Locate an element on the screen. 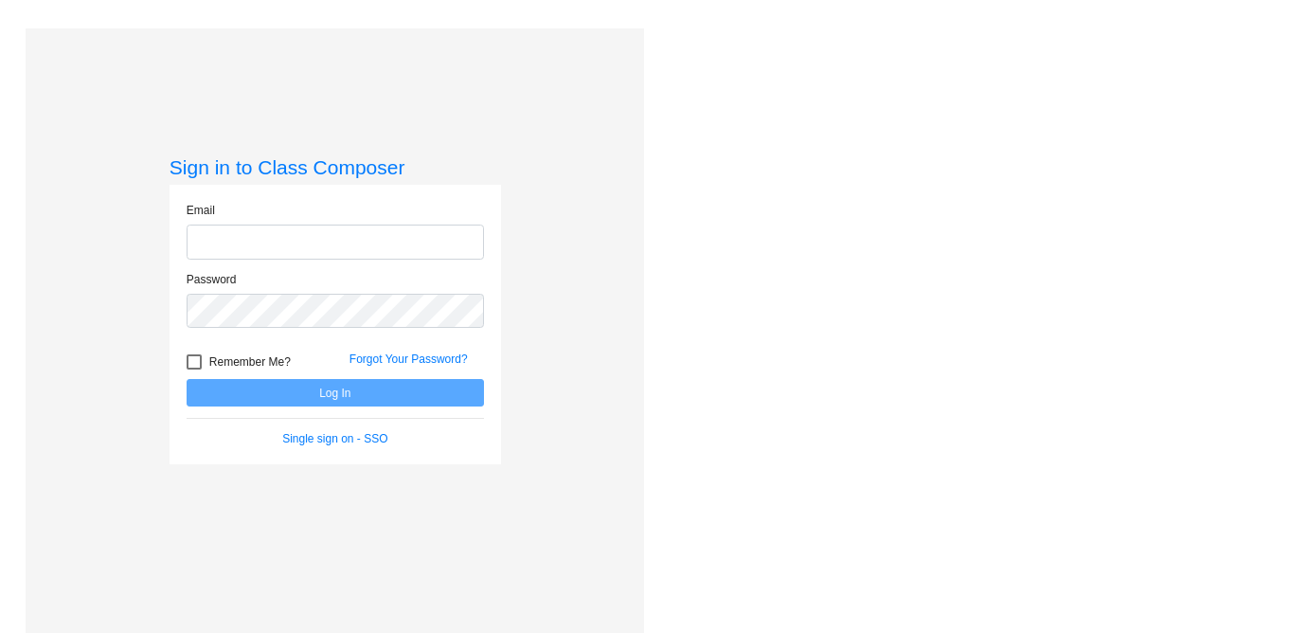 This screenshot has width=1289, height=633. a: Forgot Your Password? is located at coordinates (408, 359).